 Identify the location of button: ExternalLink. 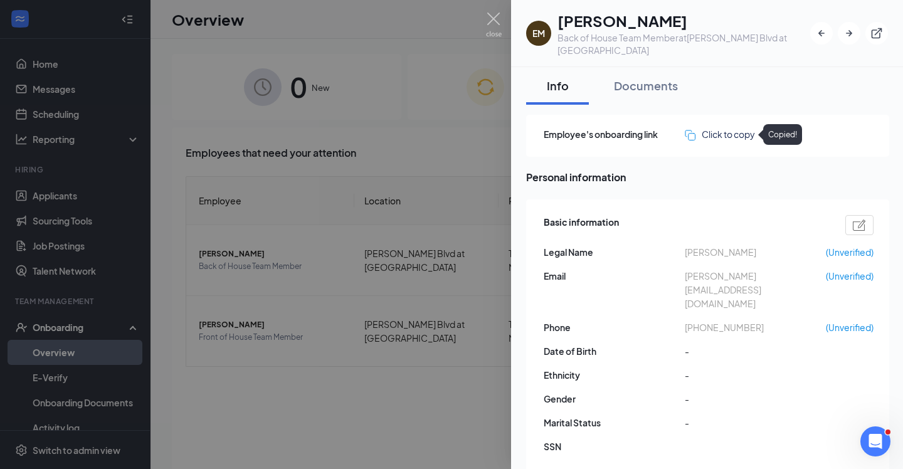
(877, 33).